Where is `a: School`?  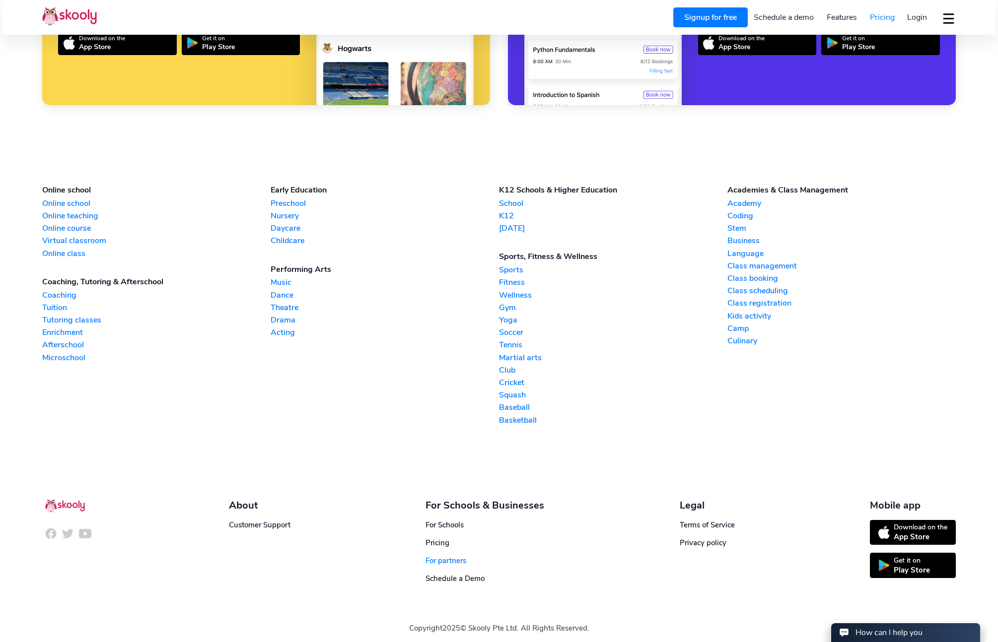 a: School is located at coordinates (613, 204).